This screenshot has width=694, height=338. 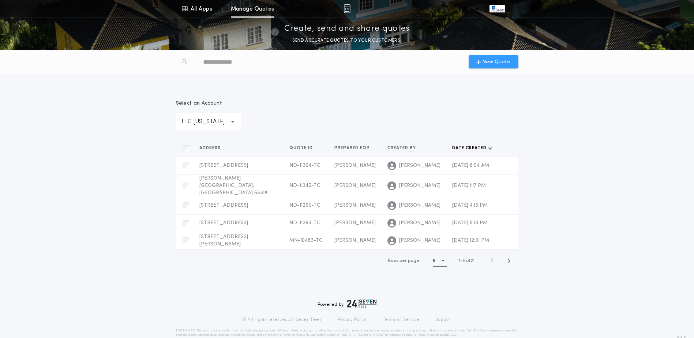 What do you see at coordinates (459, 261) in the screenshot?
I see `span: 1` at bounding box center [459, 261].